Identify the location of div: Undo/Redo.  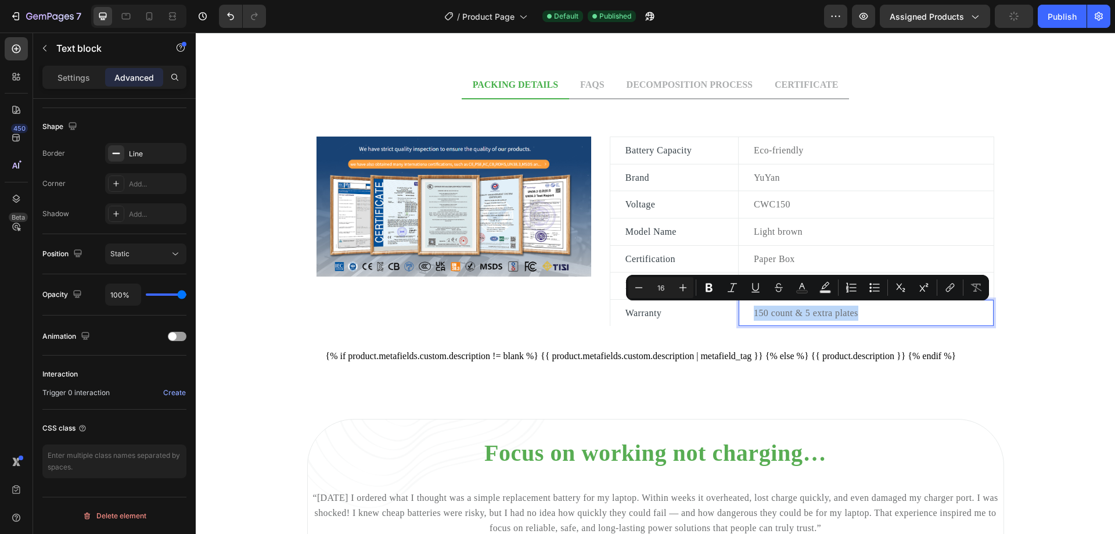
(242, 16).